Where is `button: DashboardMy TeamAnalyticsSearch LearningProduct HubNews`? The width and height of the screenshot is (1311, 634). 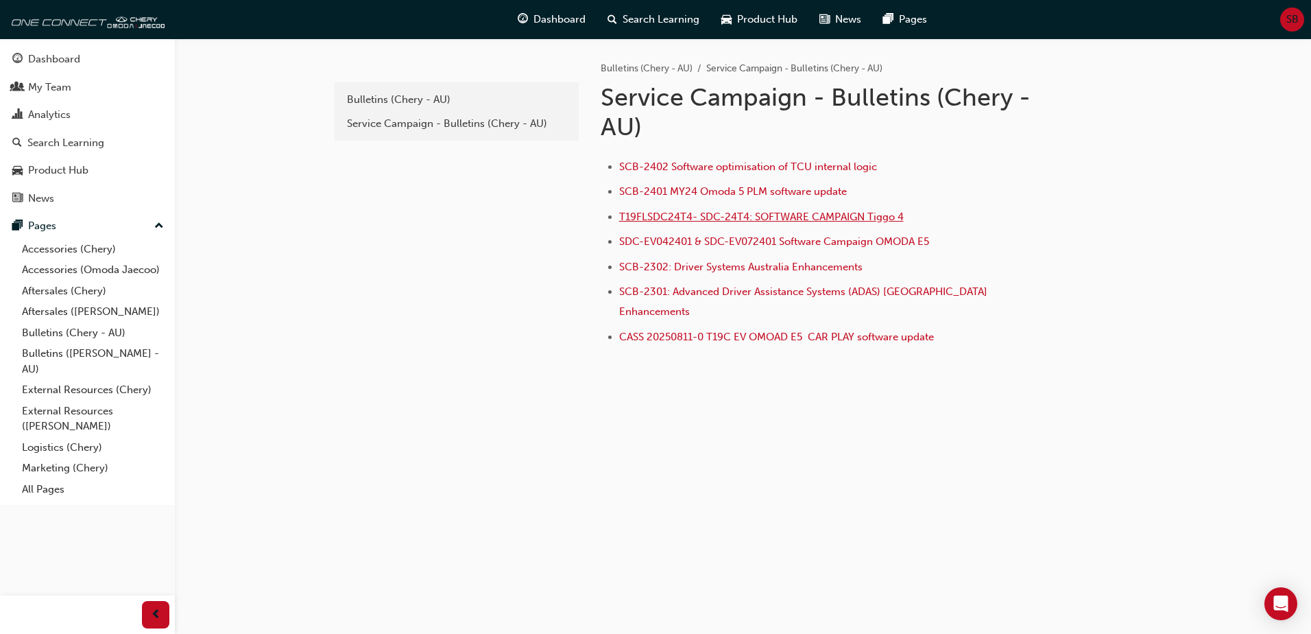
button: DashboardMy TeamAnalyticsSearch LearningProduct HubNews is located at coordinates (87, 128).